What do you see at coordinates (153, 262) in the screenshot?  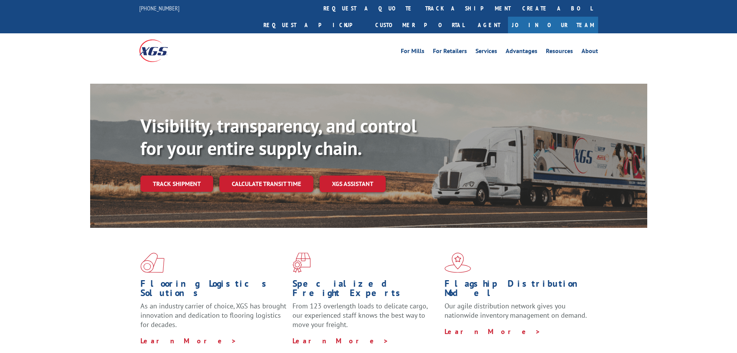 I see `img: xgs-icon-total-supply-chain-intelligence-red` at bounding box center [153, 262].